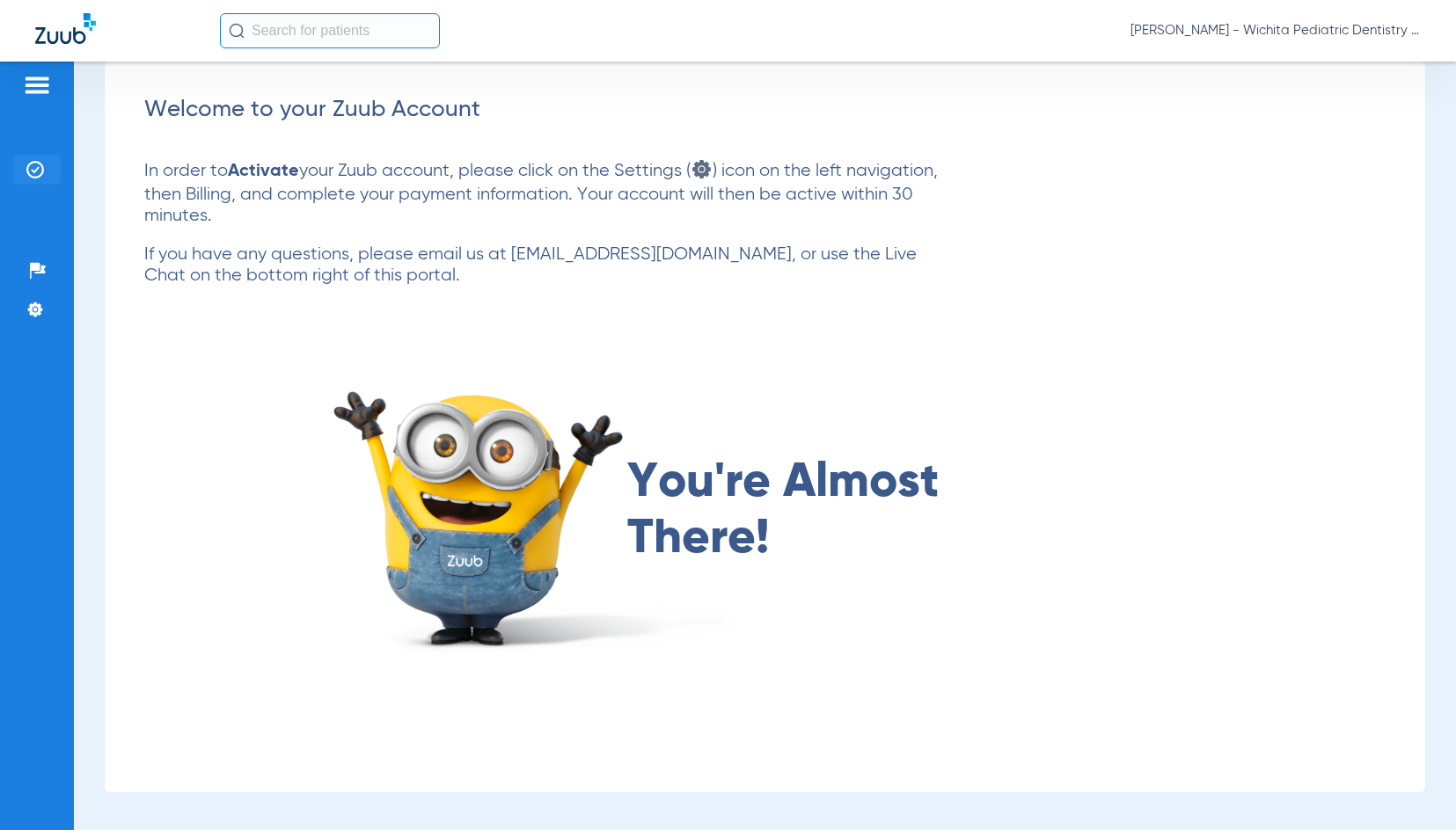  What do you see at coordinates (313, 110) in the screenshot?
I see `span: Welcome to your Zuub Account` at bounding box center [313, 110].